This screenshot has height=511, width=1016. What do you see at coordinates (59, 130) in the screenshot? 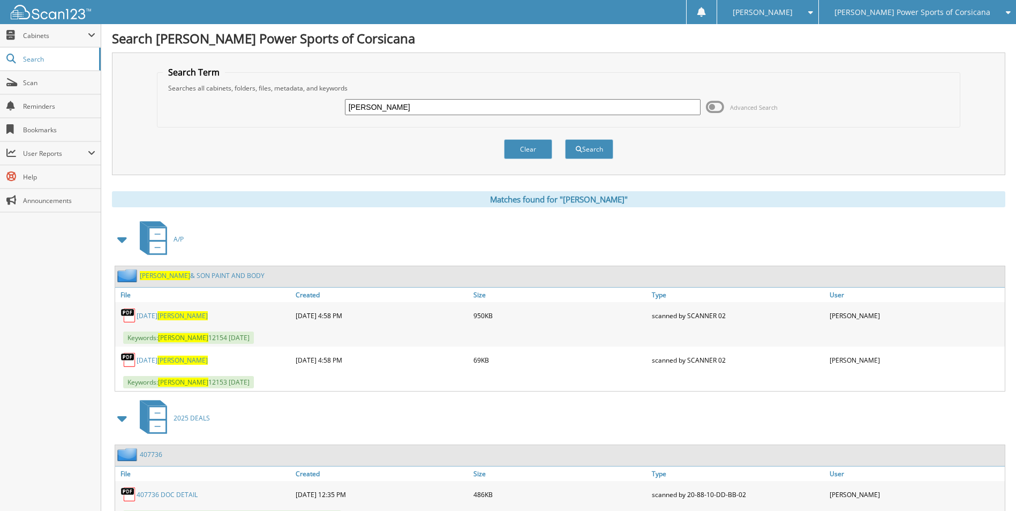
I see `span: Bookmarks` at bounding box center [59, 130].